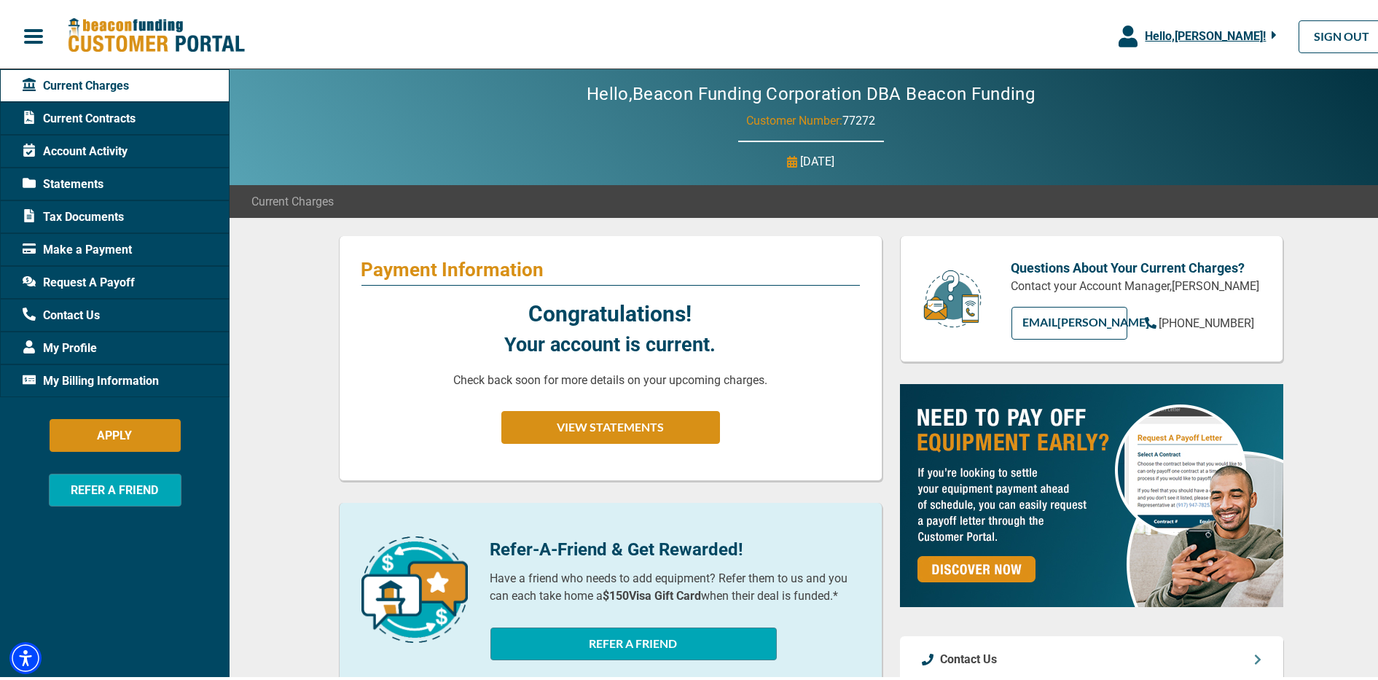  What do you see at coordinates (611, 424) in the screenshot?
I see `button: VIEW STATEMENTS` at bounding box center [611, 424].